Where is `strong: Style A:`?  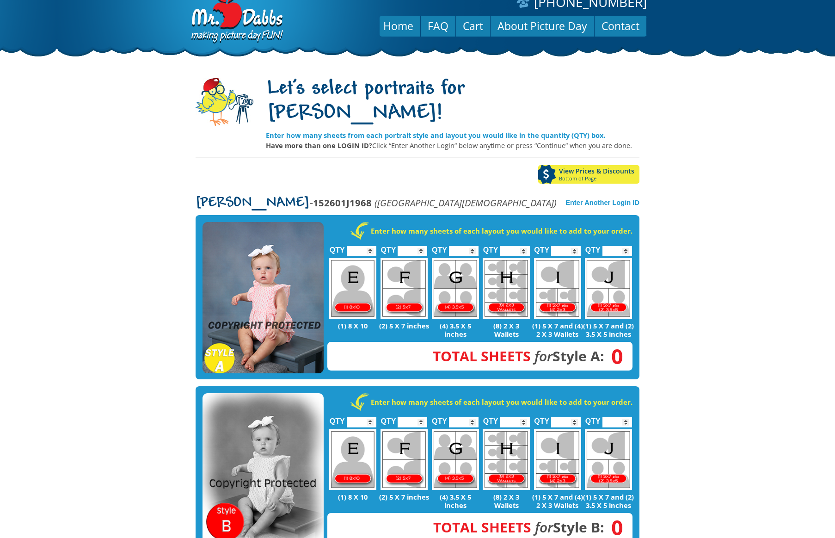
strong: Style A: is located at coordinates (518, 355).